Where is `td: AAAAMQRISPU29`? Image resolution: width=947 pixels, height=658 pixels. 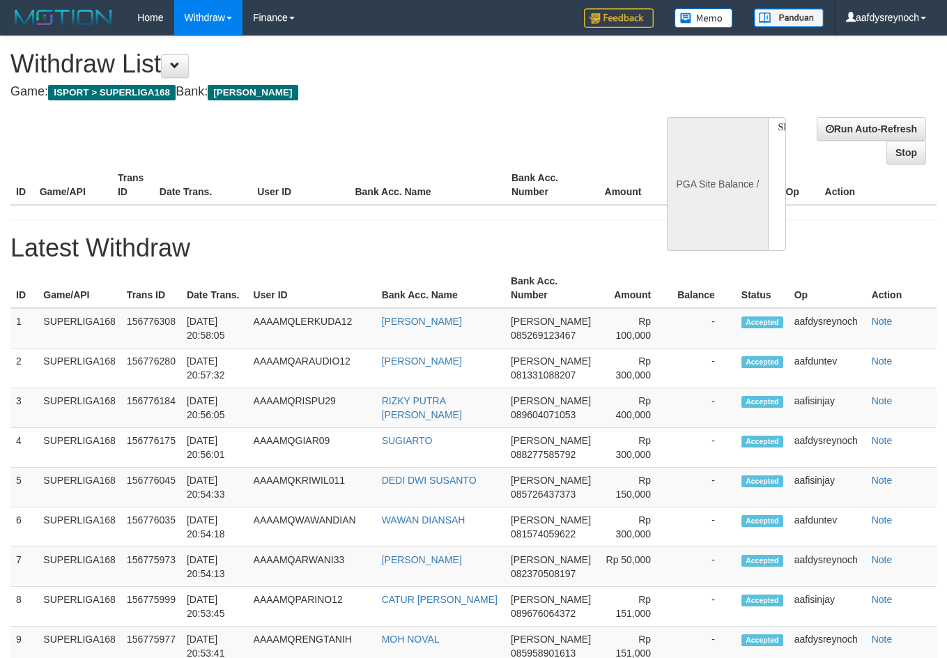
td: AAAAMQRISPU29 is located at coordinates (312, 408).